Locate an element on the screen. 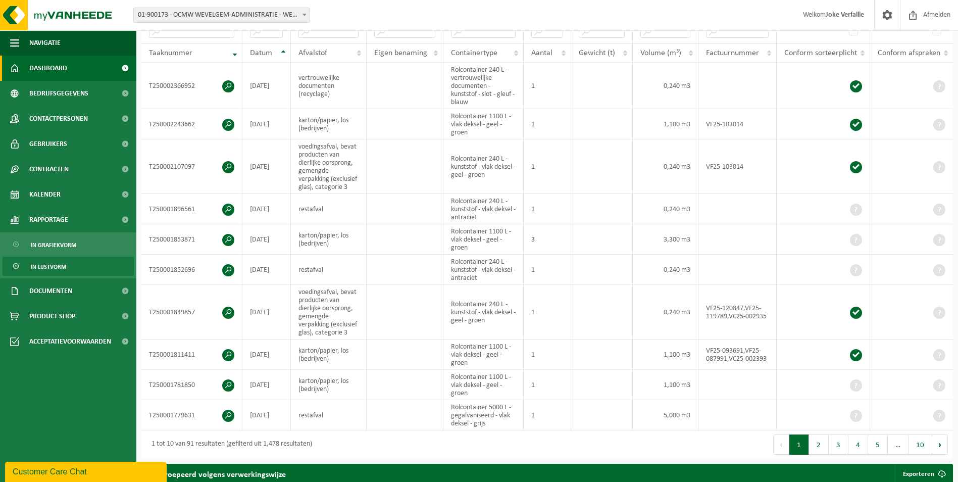 This screenshot has height=482, width=958. td: T250001849857 is located at coordinates (192, 312).